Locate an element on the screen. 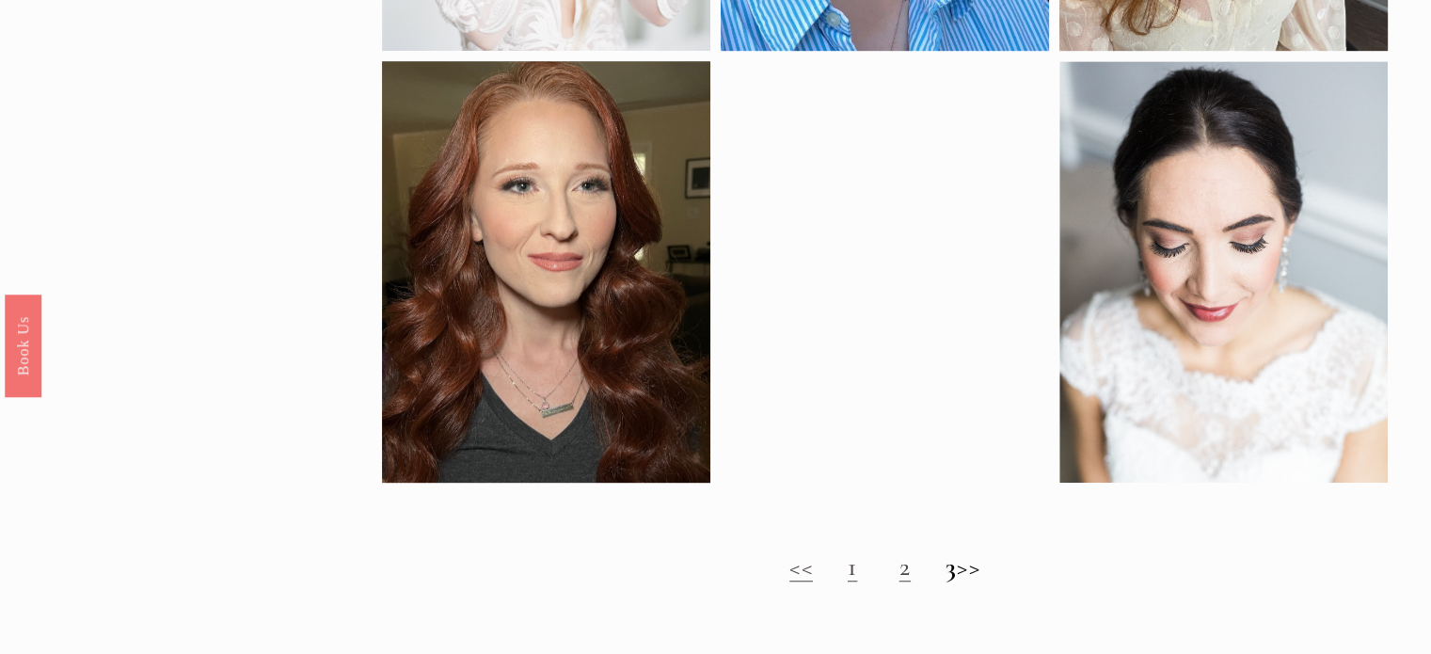  a: Book Us is located at coordinates (23, 344).